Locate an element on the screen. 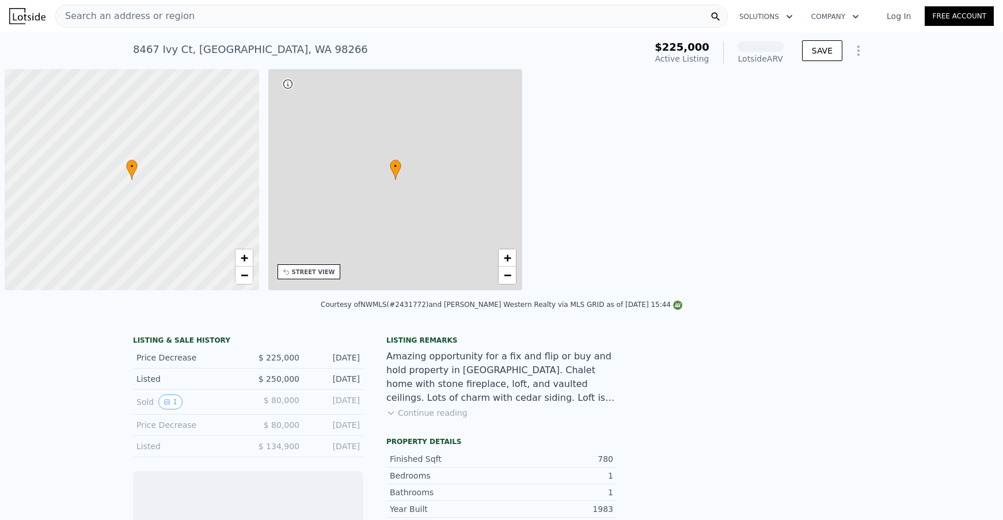 The width and height of the screenshot is (1003, 520). div: Year Built is located at coordinates (446, 509).